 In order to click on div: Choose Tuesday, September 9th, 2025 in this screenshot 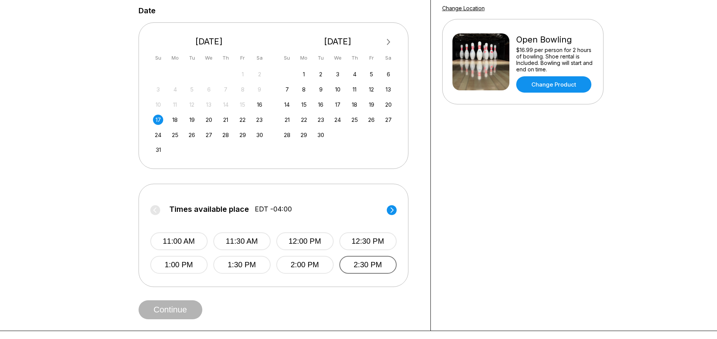, I will do `click(321, 89)`.